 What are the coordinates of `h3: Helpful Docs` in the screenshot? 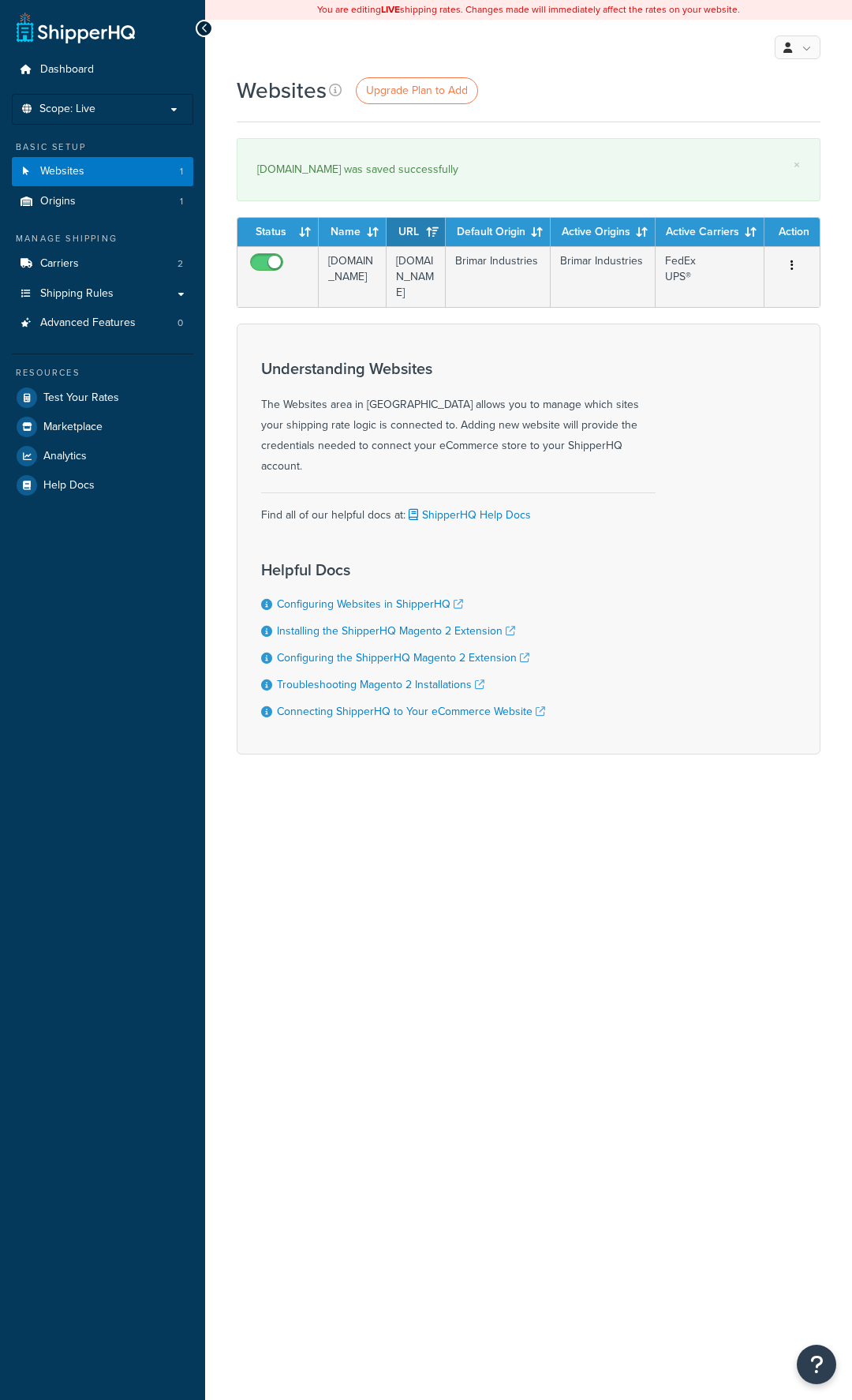 It's located at (404, 570).